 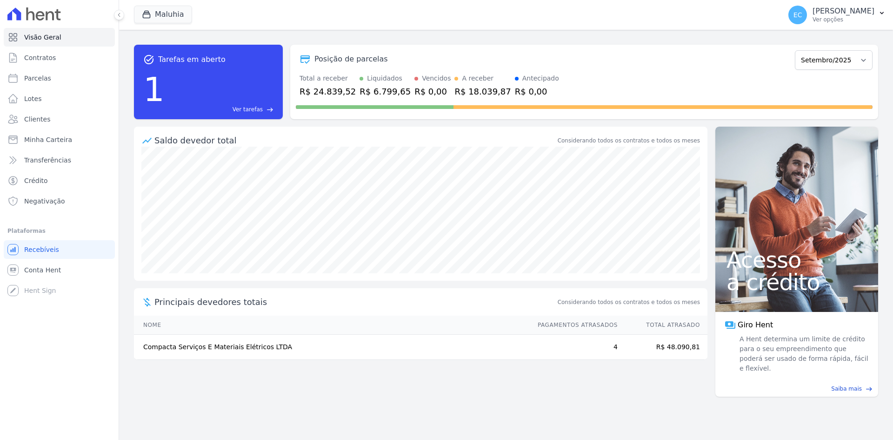 What do you see at coordinates (755, 325) in the screenshot?
I see `span: Giro Hent` at bounding box center [755, 325].